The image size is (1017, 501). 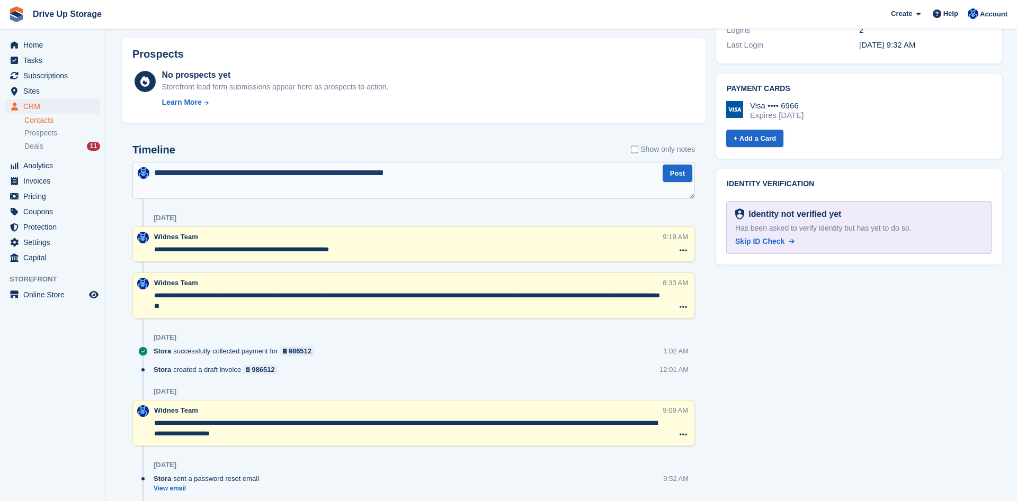 What do you see at coordinates (674, 370) in the screenshot?
I see `div: 12:01 AM` at bounding box center [674, 370].